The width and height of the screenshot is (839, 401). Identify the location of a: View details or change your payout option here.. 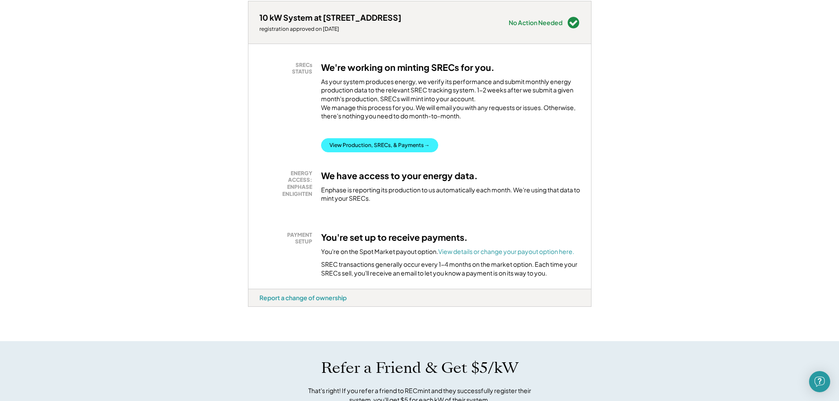
(506, 252).